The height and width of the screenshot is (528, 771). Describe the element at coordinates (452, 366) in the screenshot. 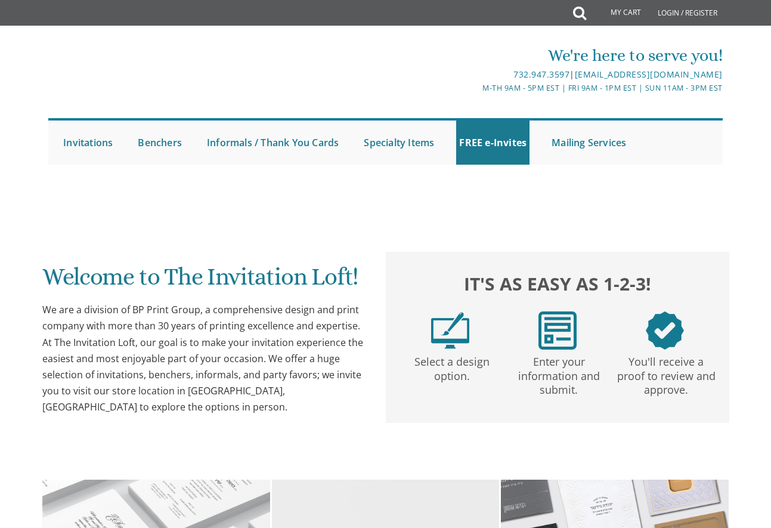

I see `p: Select a design option.` at that location.